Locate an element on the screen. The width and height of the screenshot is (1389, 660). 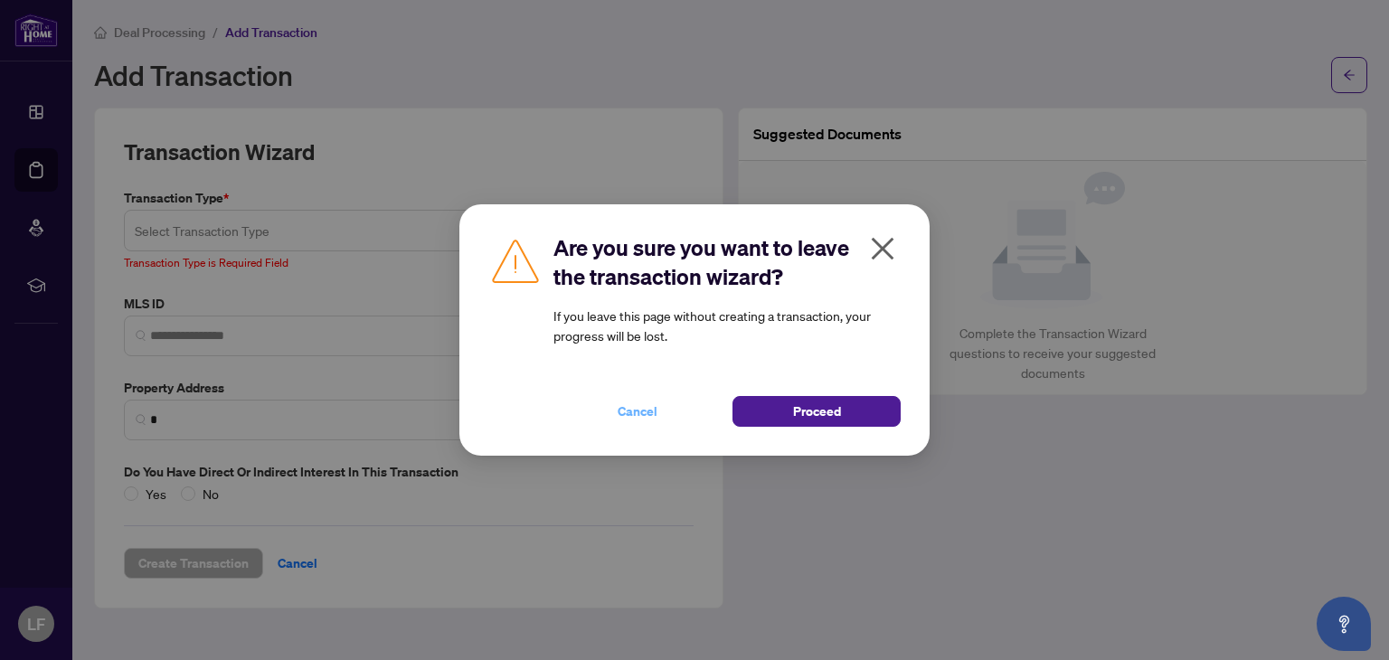
span: Proceed is located at coordinates (817, 412).